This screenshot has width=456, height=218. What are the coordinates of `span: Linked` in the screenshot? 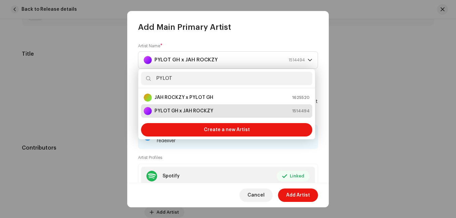 It's located at (297, 176).